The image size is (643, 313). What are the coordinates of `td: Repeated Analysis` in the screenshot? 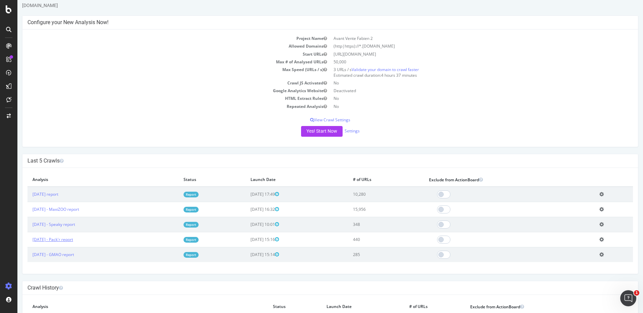 It's located at (161, 106).